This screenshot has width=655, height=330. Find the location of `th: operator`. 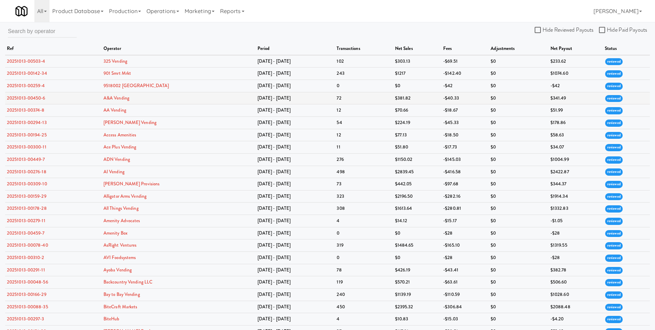

th: operator is located at coordinates (179, 49).